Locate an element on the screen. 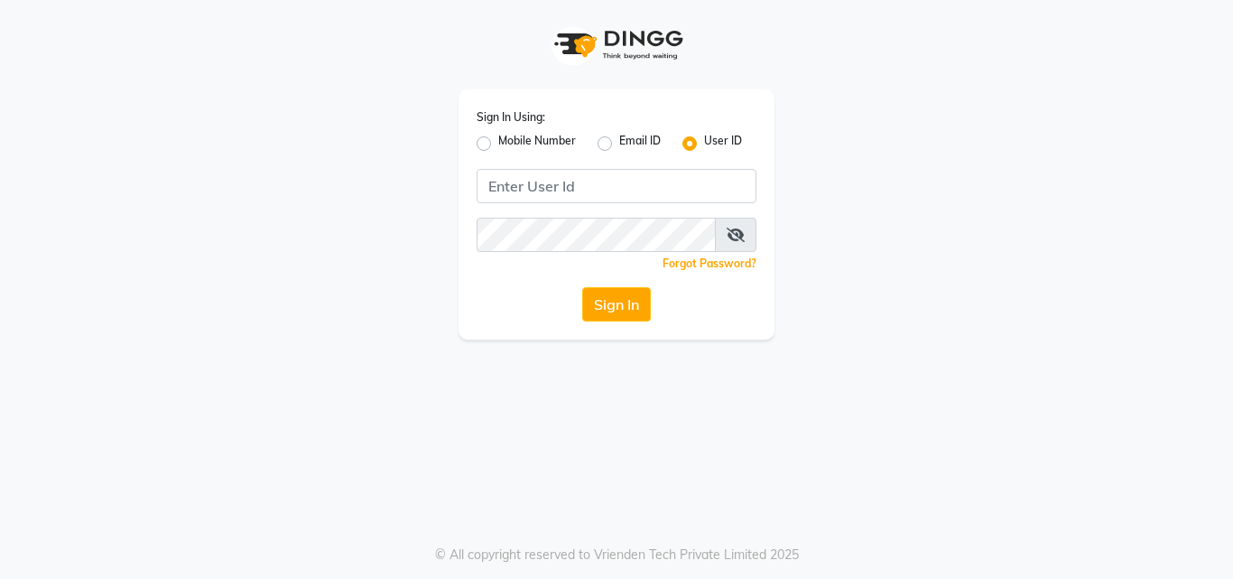 This screenshot has height=579, width=1233. img: logo1.svg is located at coordinates (617, 44).